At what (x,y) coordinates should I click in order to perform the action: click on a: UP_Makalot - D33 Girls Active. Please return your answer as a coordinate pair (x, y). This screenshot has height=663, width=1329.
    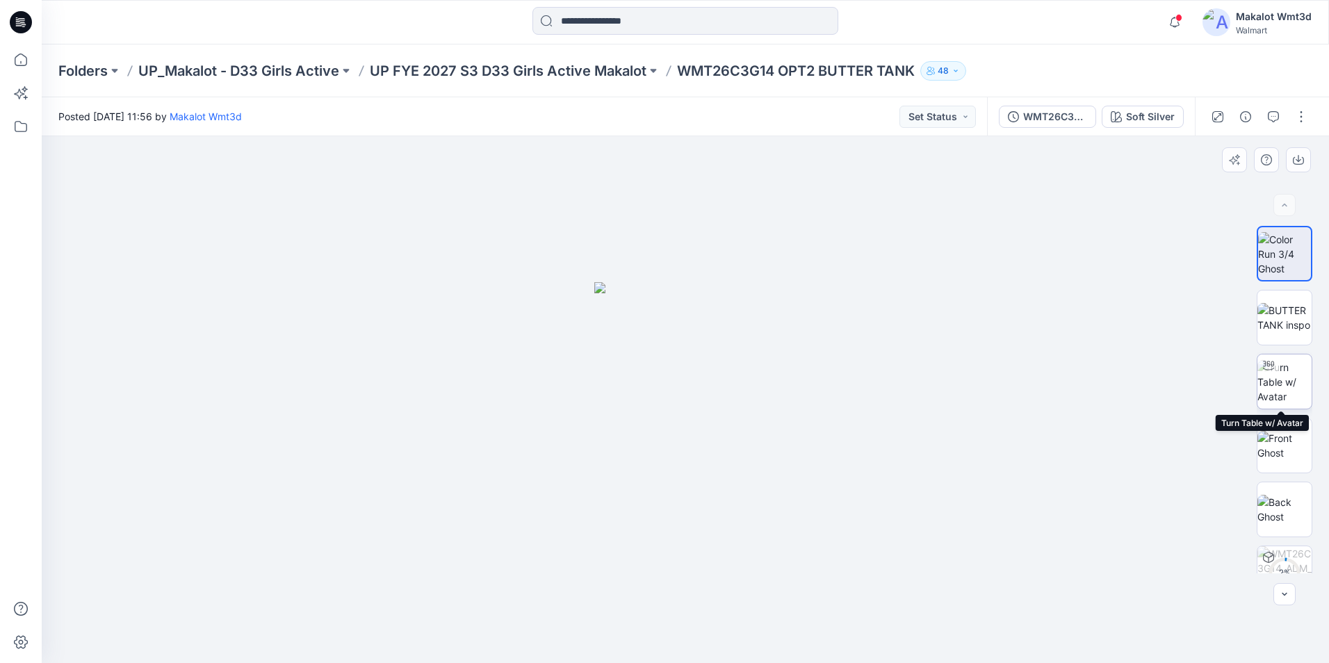
    Looking at the image, I should click on (238, 71).